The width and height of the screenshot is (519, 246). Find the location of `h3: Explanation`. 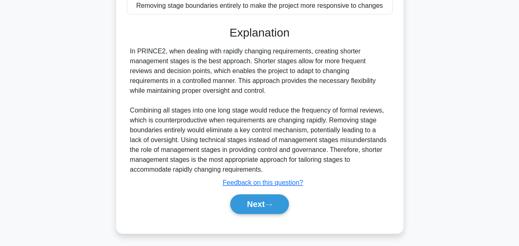

h3: Explanation is located at coordinates (260, 33).